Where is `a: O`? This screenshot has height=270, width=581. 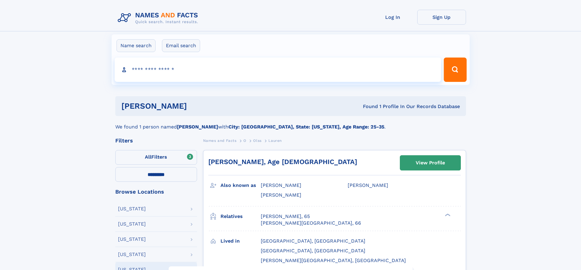 a: O is located at coordinates (245, 141).